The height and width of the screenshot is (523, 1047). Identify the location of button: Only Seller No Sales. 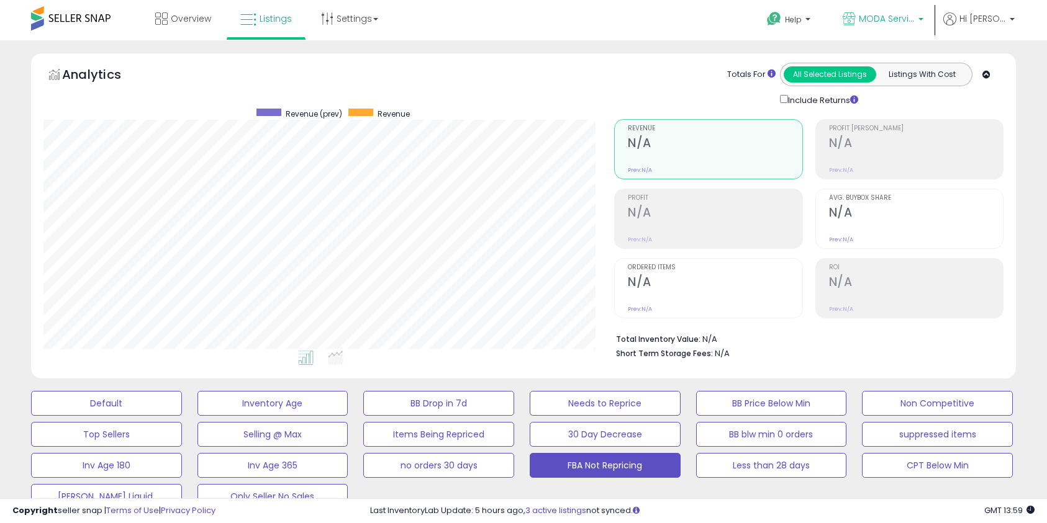
(273, 497).